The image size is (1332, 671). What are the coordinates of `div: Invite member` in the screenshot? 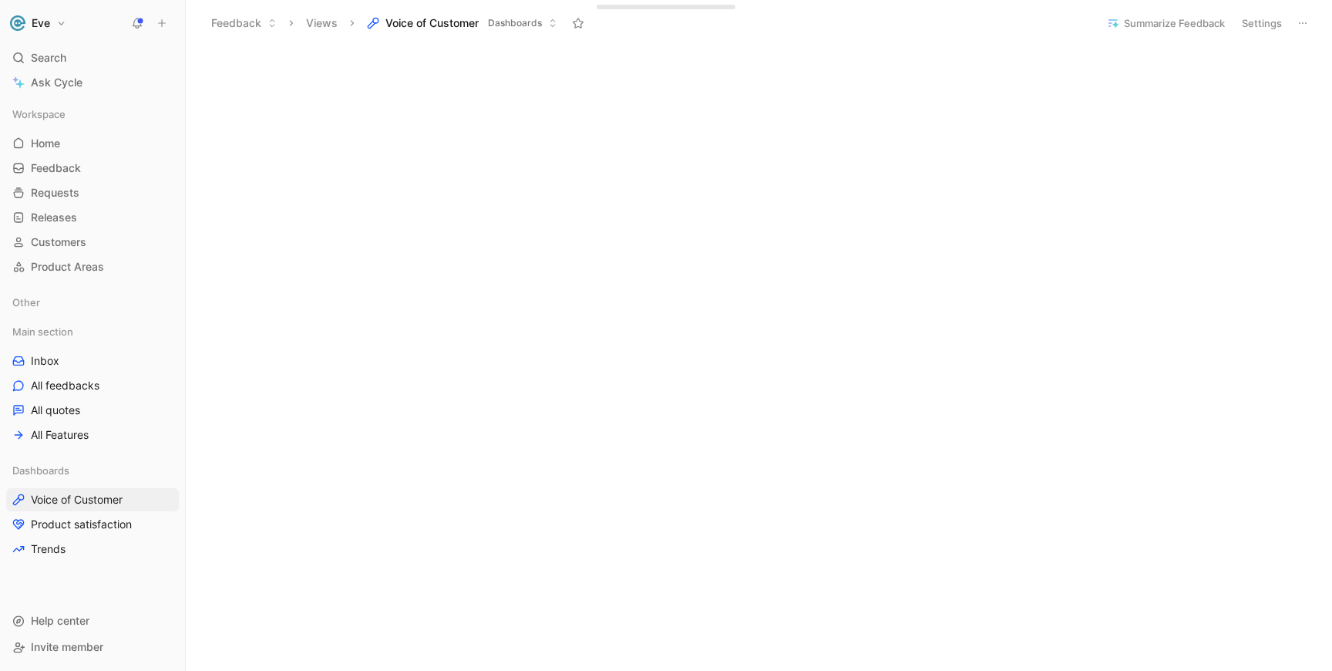 It's located at (93, 647).